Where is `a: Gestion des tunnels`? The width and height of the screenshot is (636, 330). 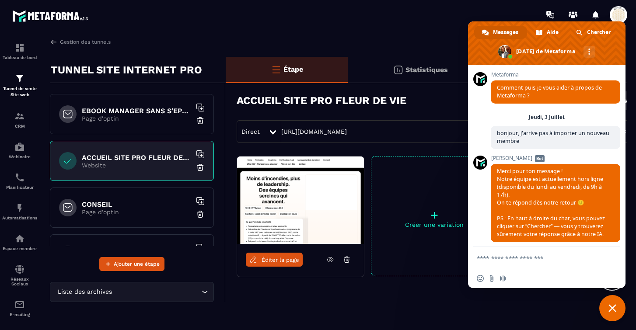 a: Gestion des tunnels is located at coordinates (80, 42).